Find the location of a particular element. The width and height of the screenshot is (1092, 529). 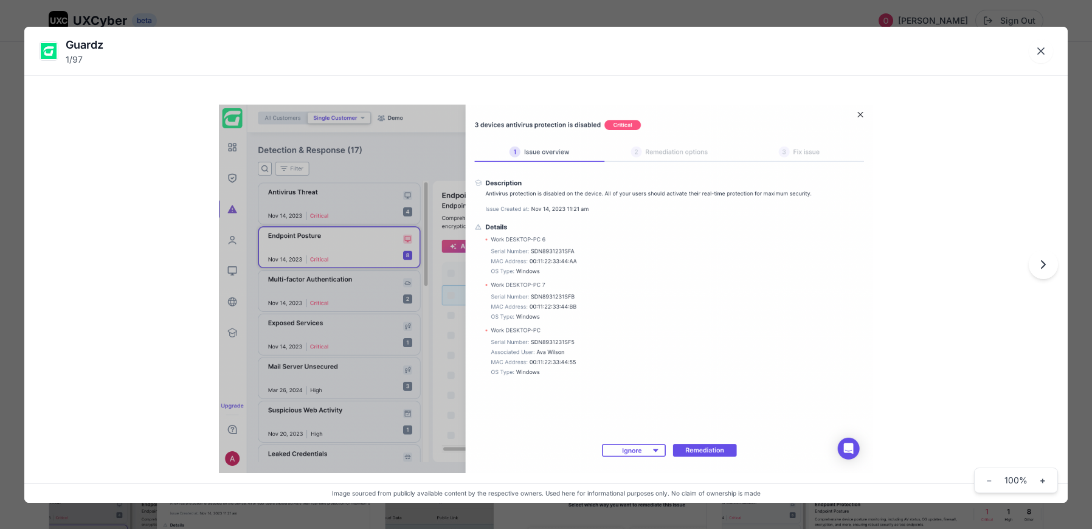

div: Guardz is located at coordinates (84, 45).